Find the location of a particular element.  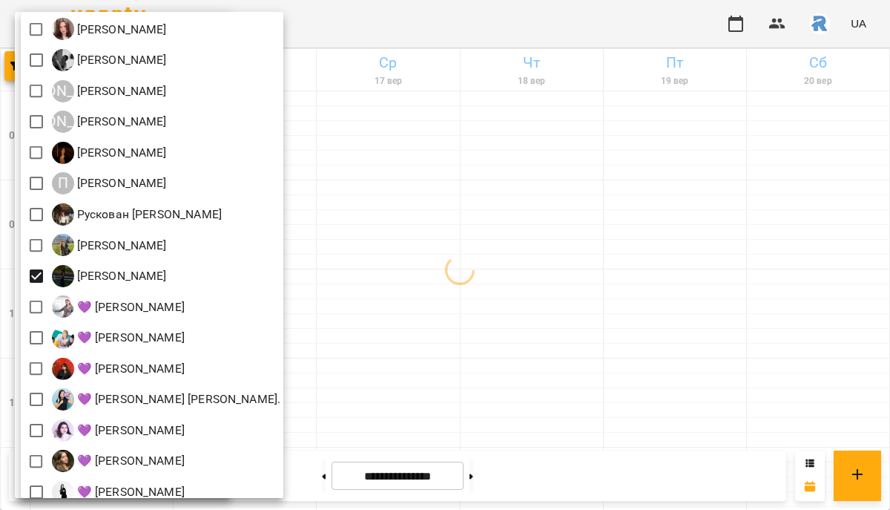

div: 💜 Боєчко Даниїла Тарасівна is located at coordinates (118, 306).